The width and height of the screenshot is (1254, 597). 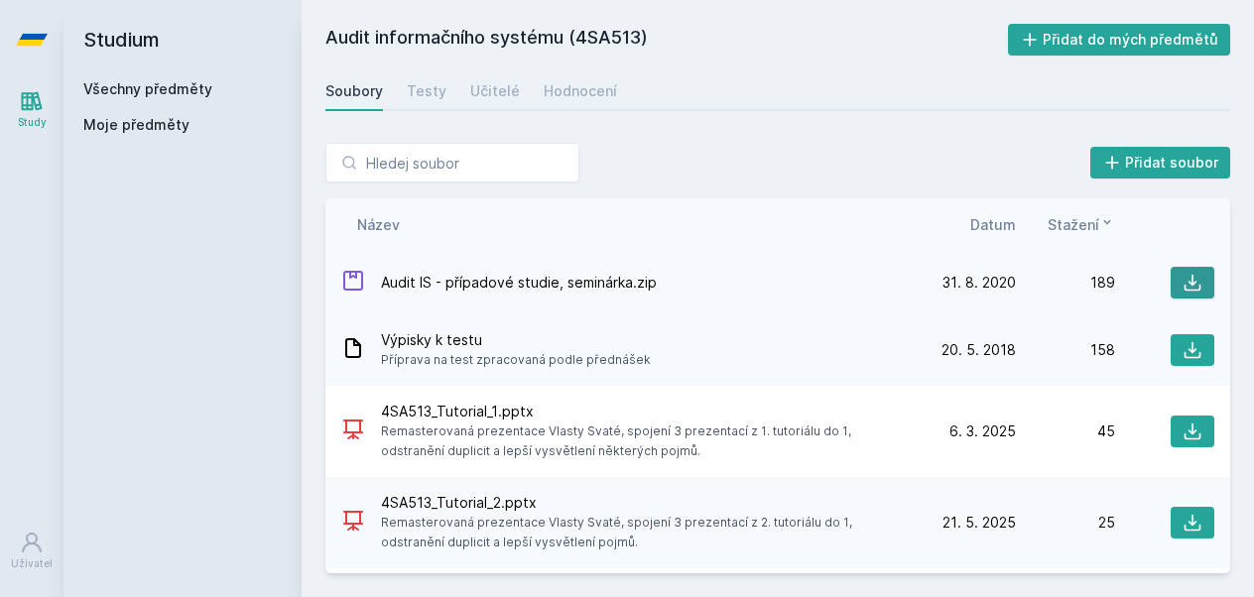 What do you see at coordinates (353, 283) in the screenshot?
I see `div: ZIP` at bounding box center [353, 283].